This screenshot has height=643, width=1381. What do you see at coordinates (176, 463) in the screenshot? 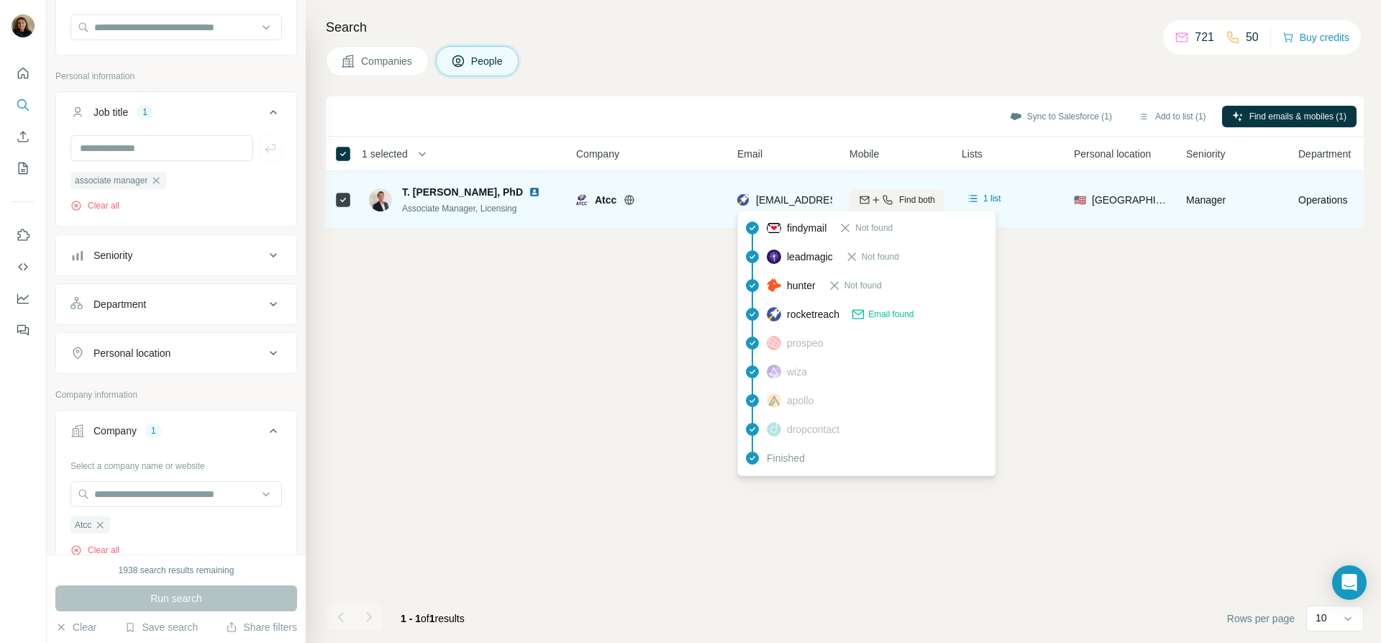
I see `div: Select a company name or website` at bounding box center [176, 463].